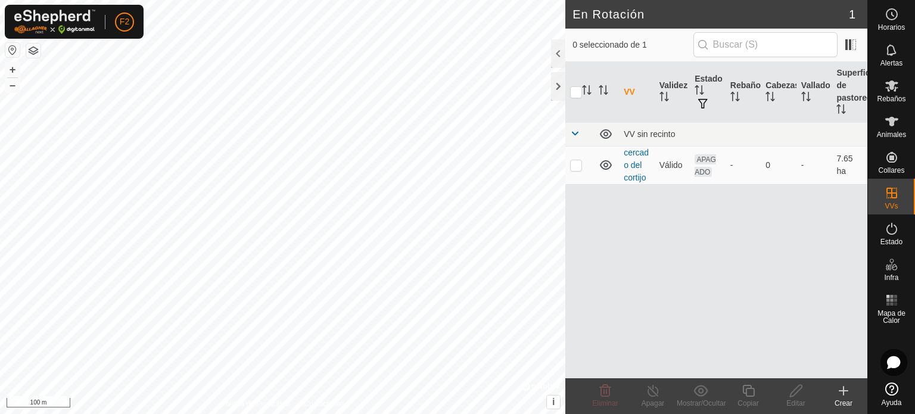 Image resolution: width=915 pixels, height=414 pixels. I want to click on div: Crear, so click(843, 403).